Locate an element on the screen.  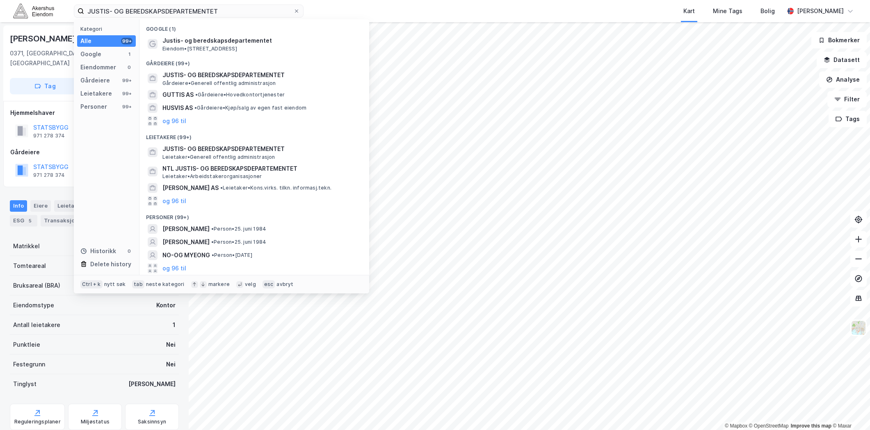
div: Ctrl + k is located at coordinates (91, 284).